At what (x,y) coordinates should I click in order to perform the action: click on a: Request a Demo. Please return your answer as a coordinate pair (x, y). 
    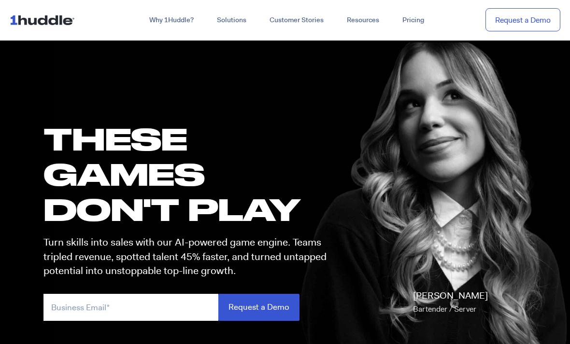
    Looking at the image, I should click on (522, 20).